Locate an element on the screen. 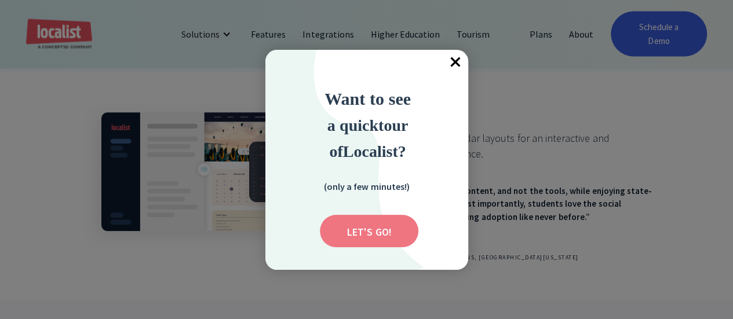  div: Want to see a quick tour of Localist? is located at coordinates (368, 125).